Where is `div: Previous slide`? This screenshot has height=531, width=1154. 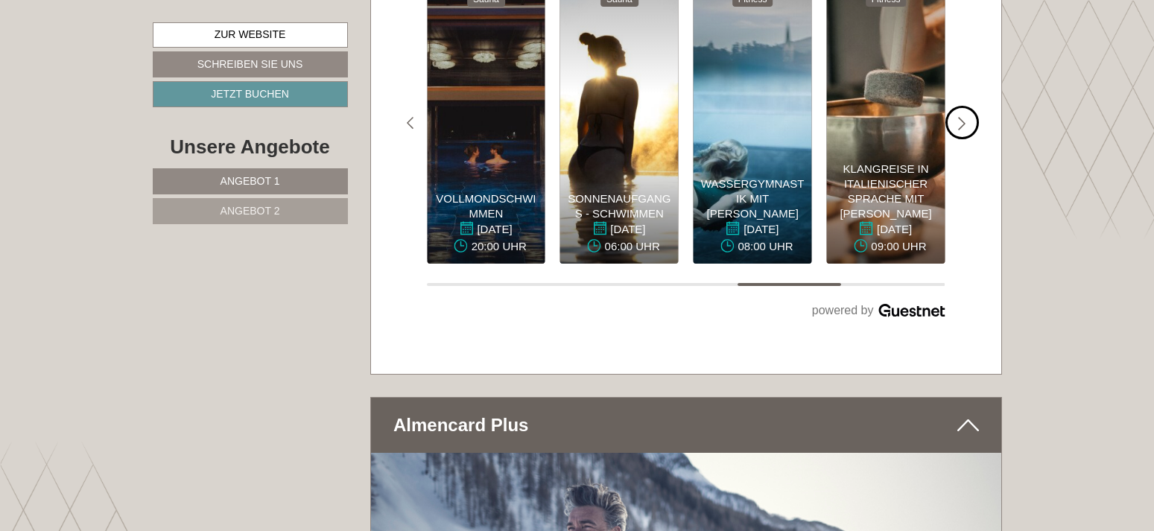 div: Previous slide is located at coordinates (410, 122).